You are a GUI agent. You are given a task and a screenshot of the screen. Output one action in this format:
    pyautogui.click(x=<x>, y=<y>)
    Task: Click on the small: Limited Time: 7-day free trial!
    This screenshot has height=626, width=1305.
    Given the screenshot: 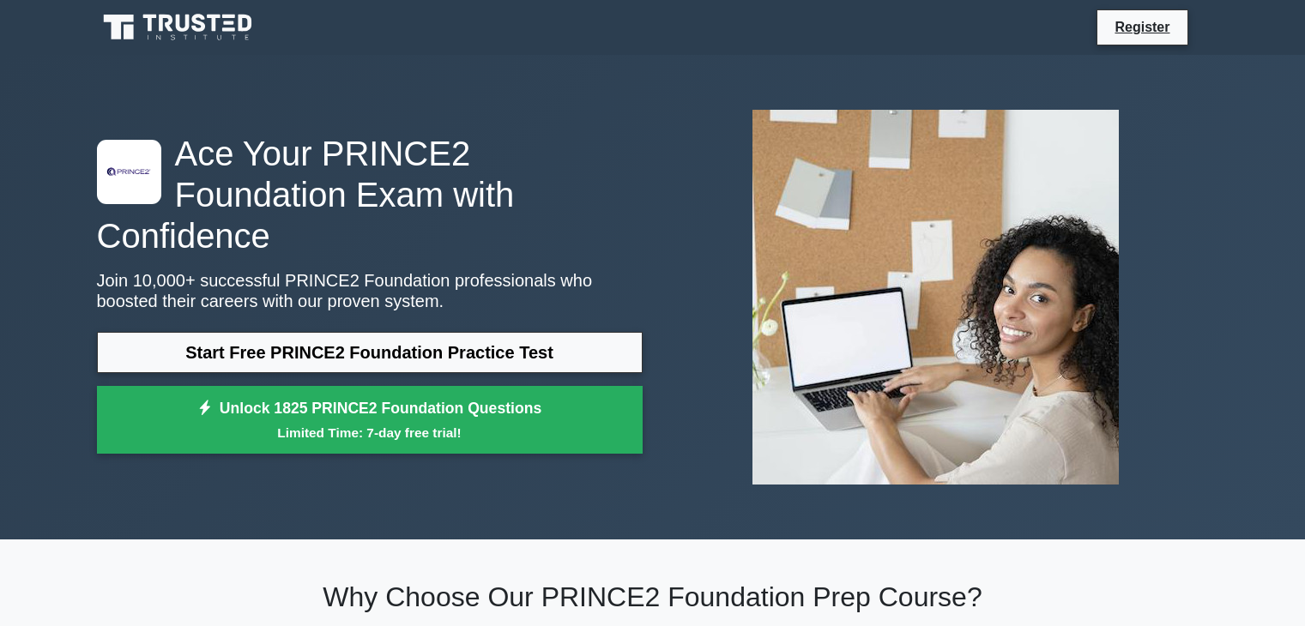 What is the action you would take?
    pyautogui.click(x=370, y=432)
    